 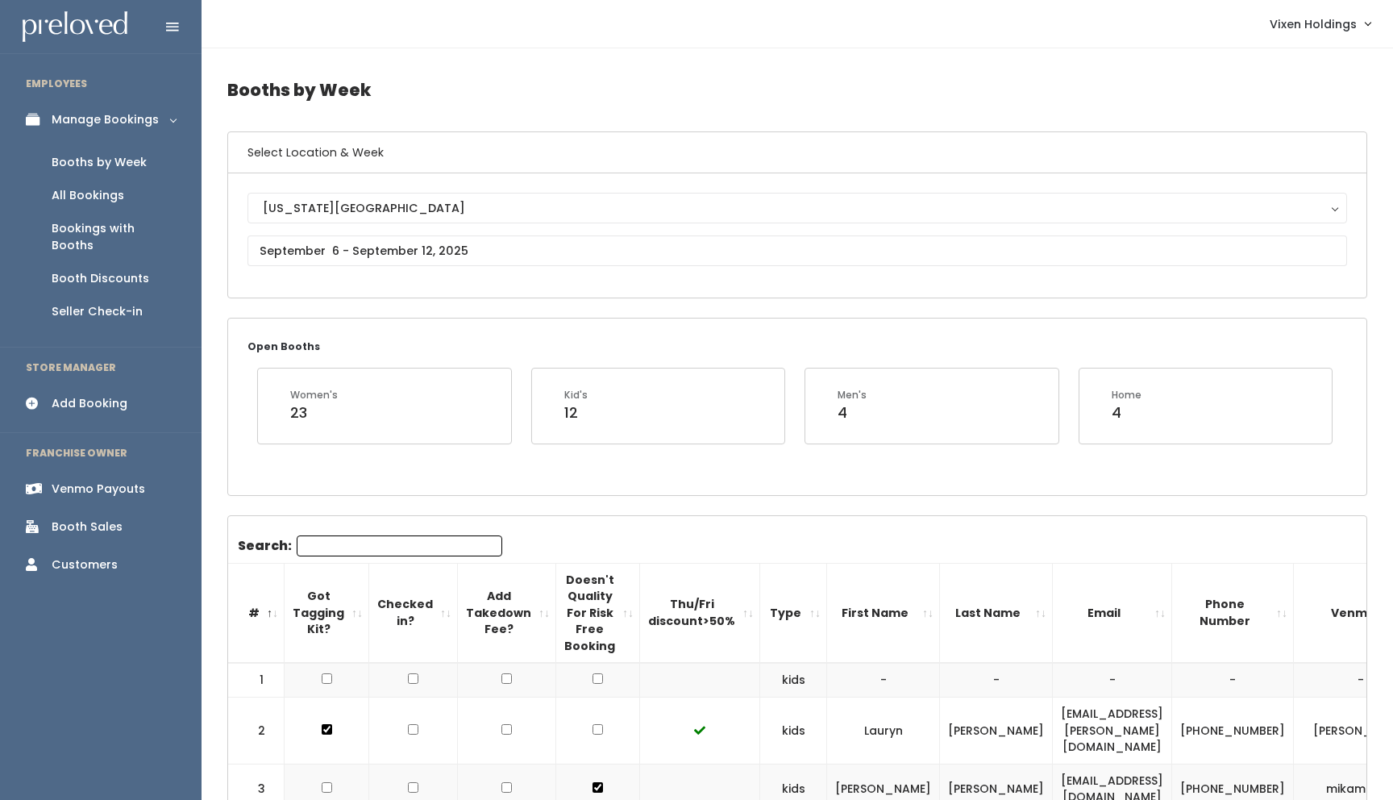 What do you see at coordinates (314, 395) in the screenshot?
I see `div: Women's` at bounding box center [314, 395].